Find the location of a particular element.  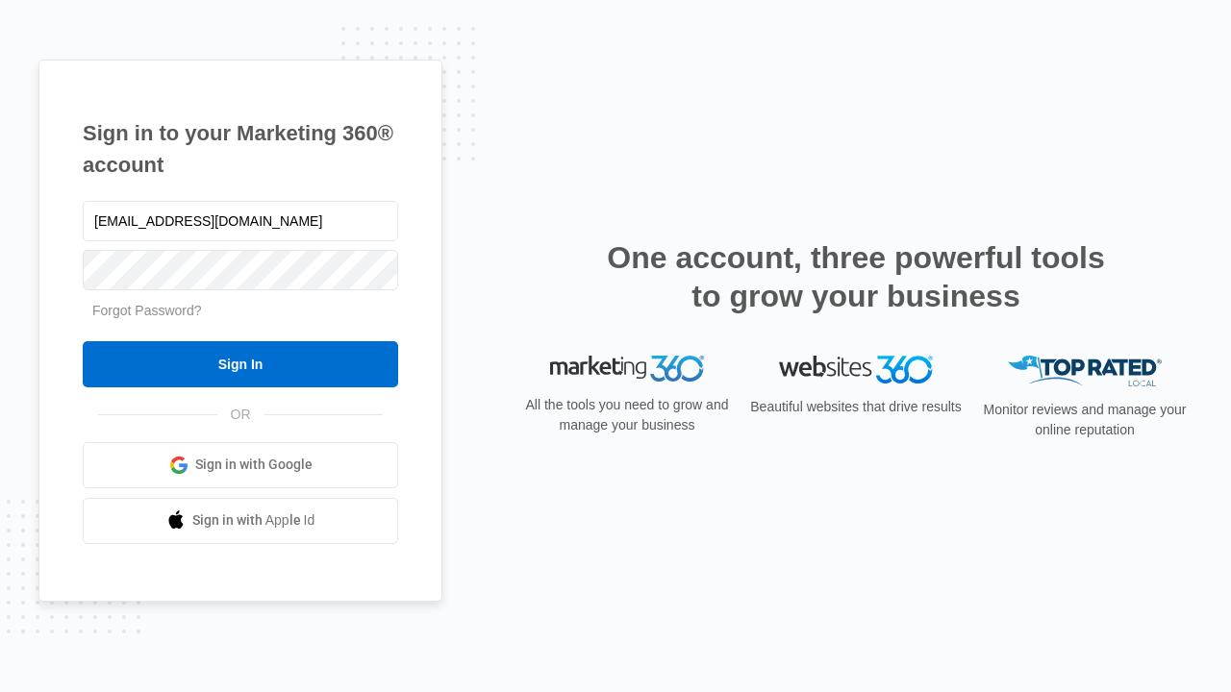

span: Sign in with Google is located at coordinates (254, 464).